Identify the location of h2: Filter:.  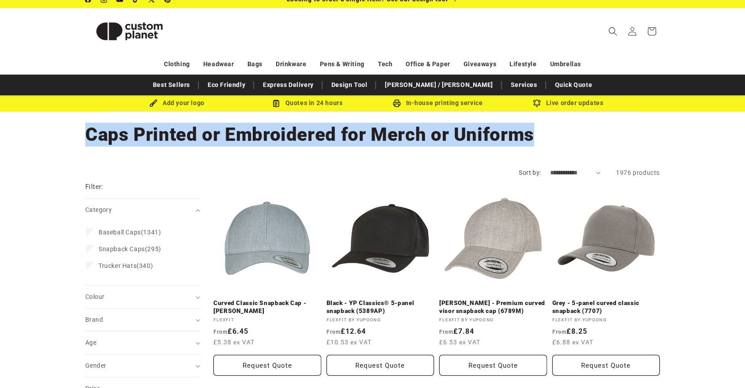
(94, 187).